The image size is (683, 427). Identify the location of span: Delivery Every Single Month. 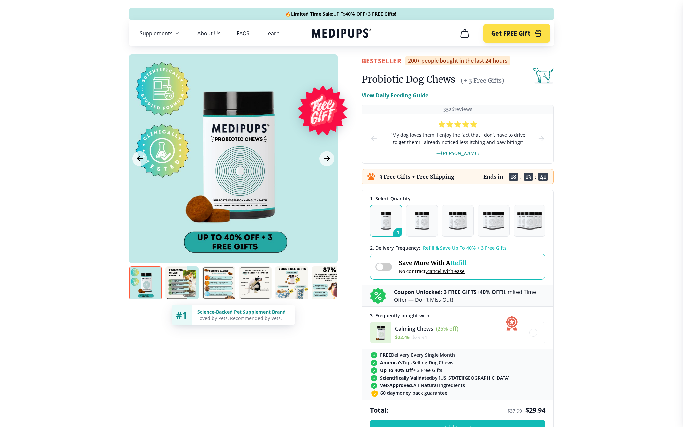
(418, 355).